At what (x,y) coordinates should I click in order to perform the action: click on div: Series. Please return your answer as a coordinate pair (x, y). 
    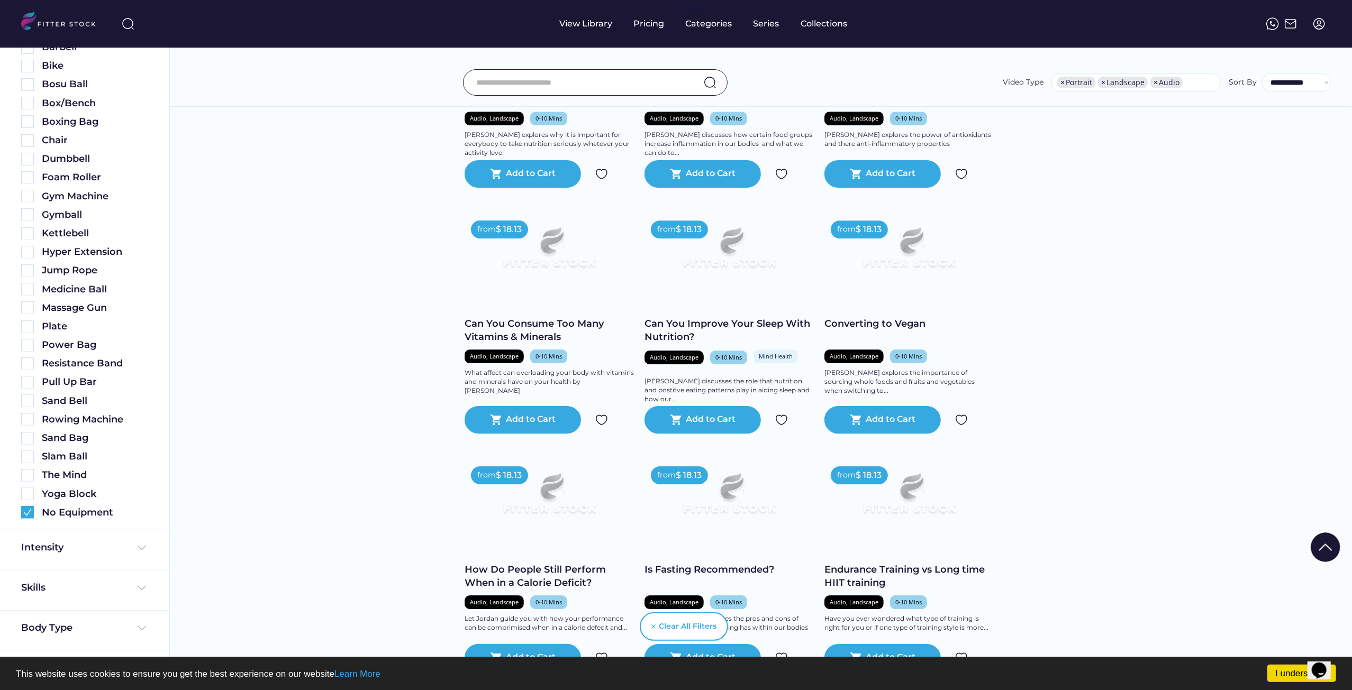
    Looking at the image, I should click on (767, 24).